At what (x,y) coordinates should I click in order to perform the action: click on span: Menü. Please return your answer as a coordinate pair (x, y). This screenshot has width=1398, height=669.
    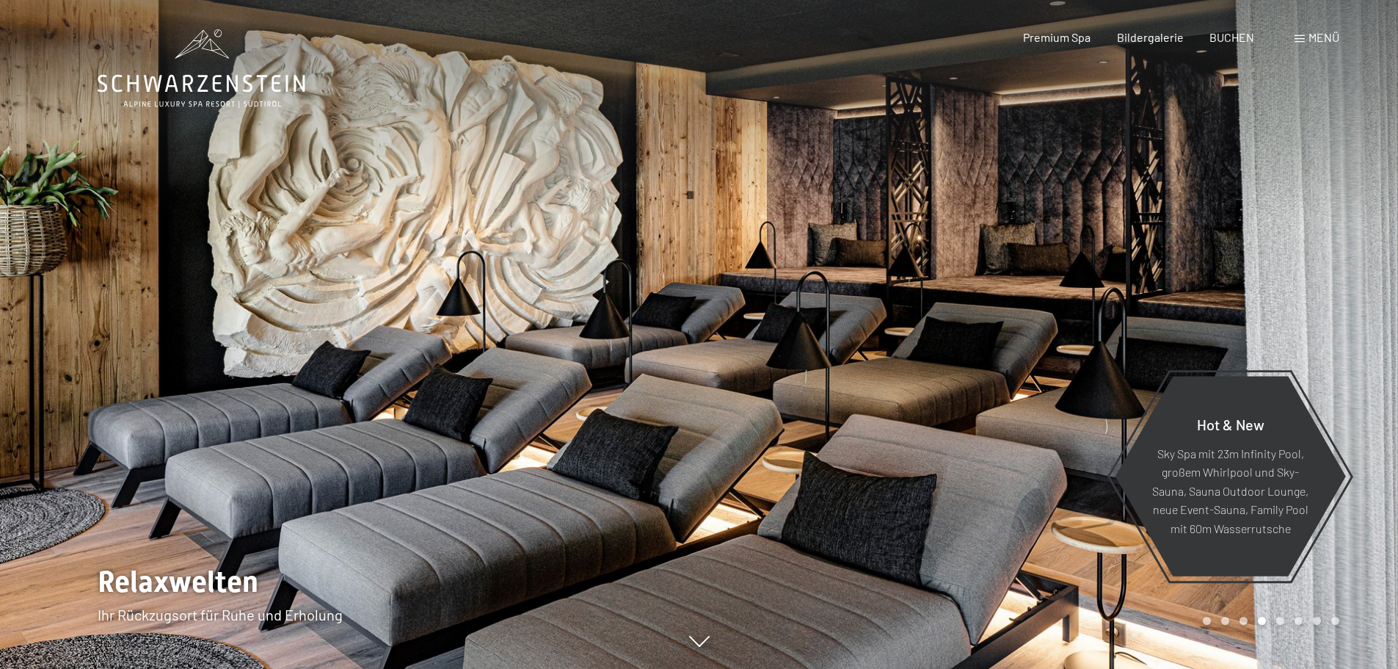
    Looking at the image, I should click on (1324, 37).